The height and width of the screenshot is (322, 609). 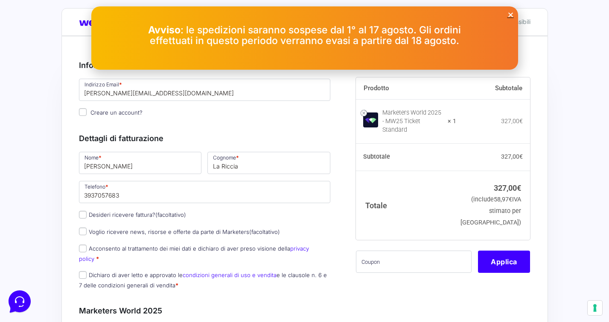 I want to click on input: Telefono *, so click(x=205, y=192).